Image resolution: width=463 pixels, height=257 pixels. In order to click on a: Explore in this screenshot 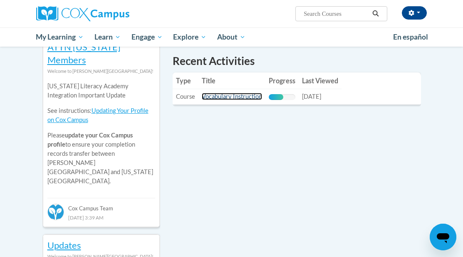, I will do `click(190, 37)`.